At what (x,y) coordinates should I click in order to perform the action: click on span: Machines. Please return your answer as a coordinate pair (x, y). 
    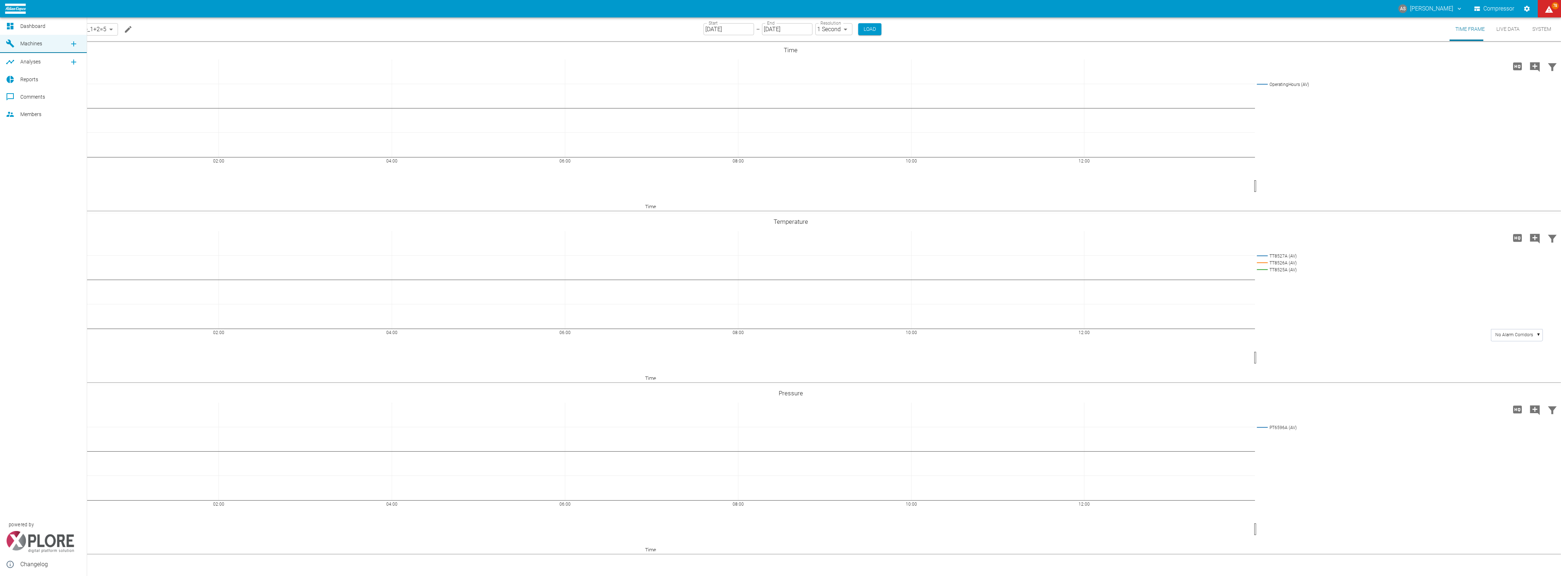
    Looking at the image, I should click on (31, 44).